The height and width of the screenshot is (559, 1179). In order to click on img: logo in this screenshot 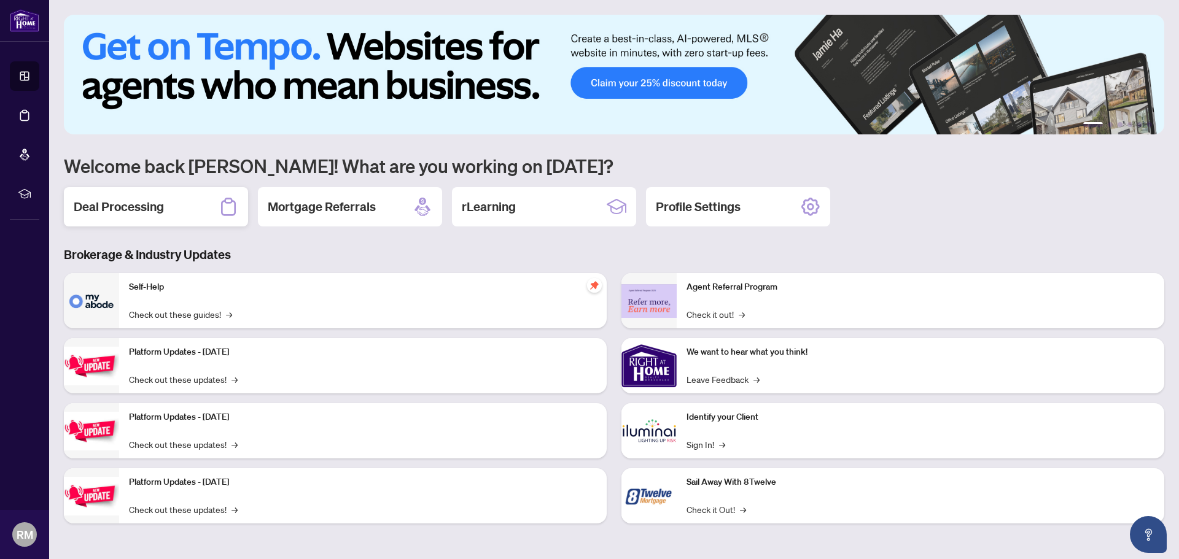, I will do `click(25, 20)`.